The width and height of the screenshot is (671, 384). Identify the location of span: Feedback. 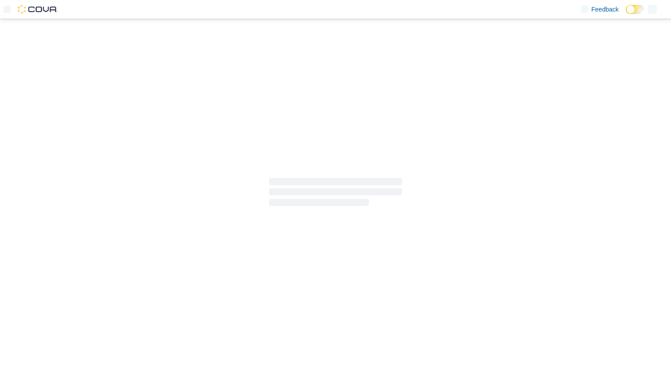
(605, 9).